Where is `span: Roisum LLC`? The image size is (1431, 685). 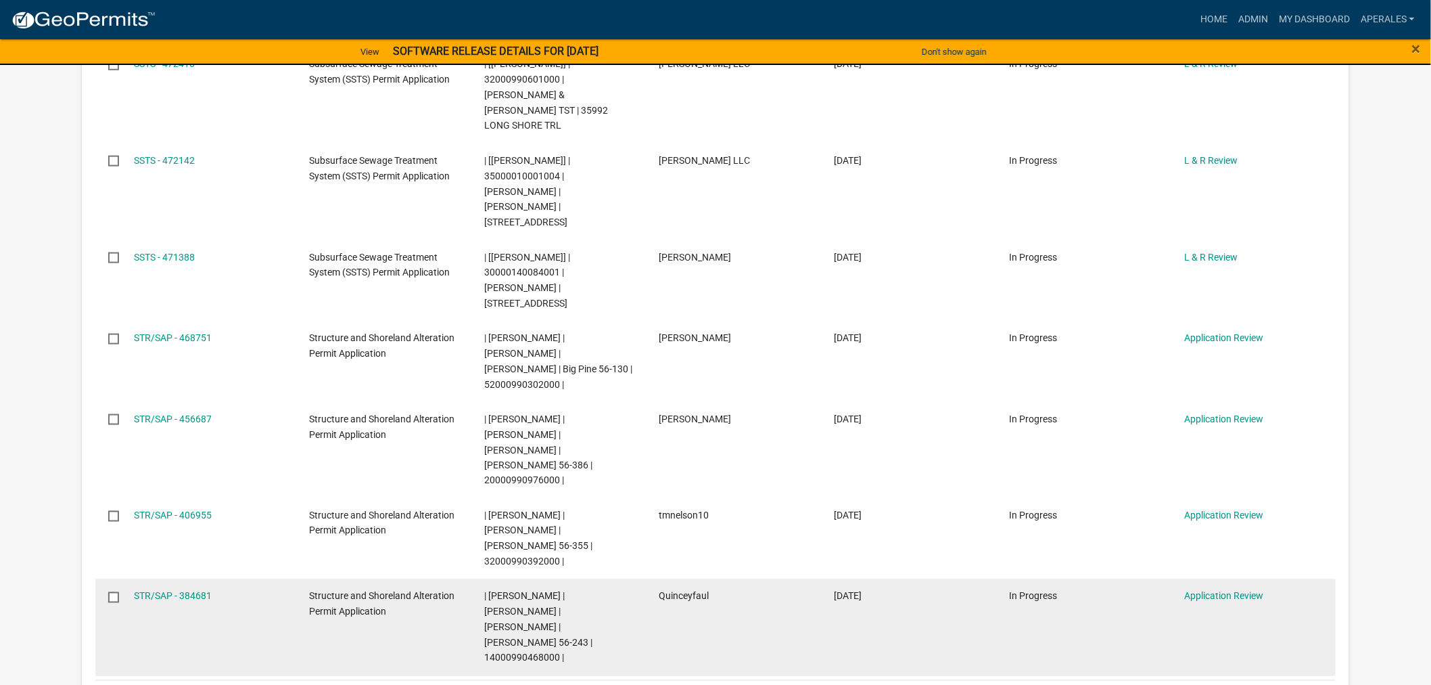 span: Roisum LLC is located at coordinates (705, 160).